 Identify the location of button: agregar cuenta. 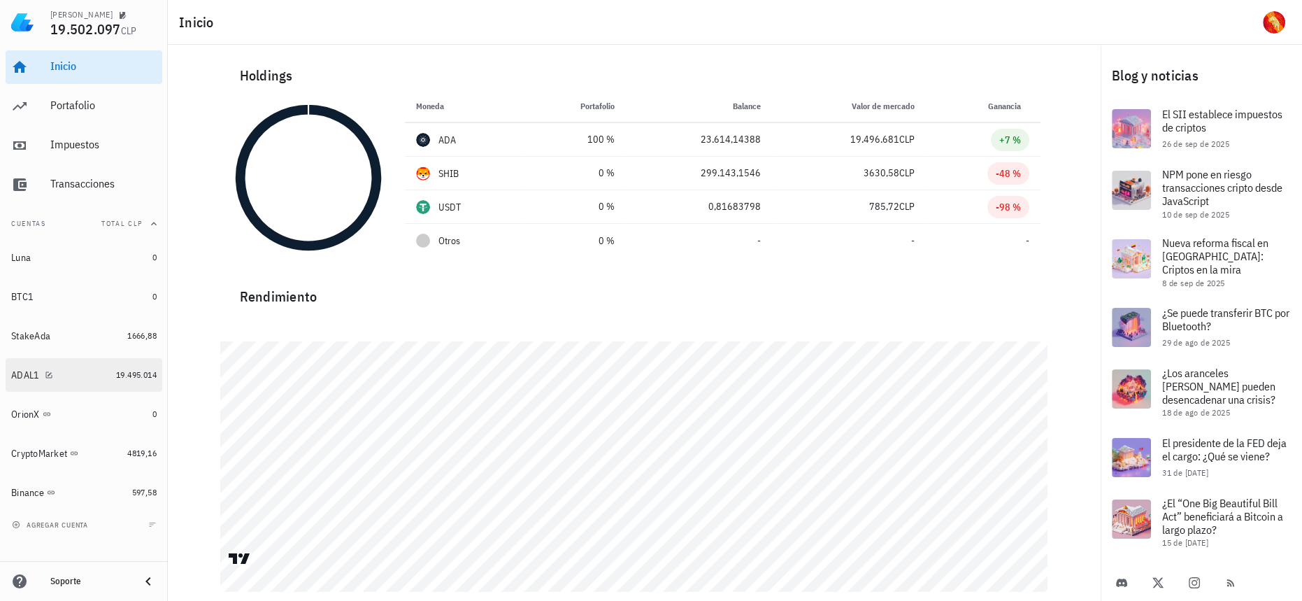
(51, 524).